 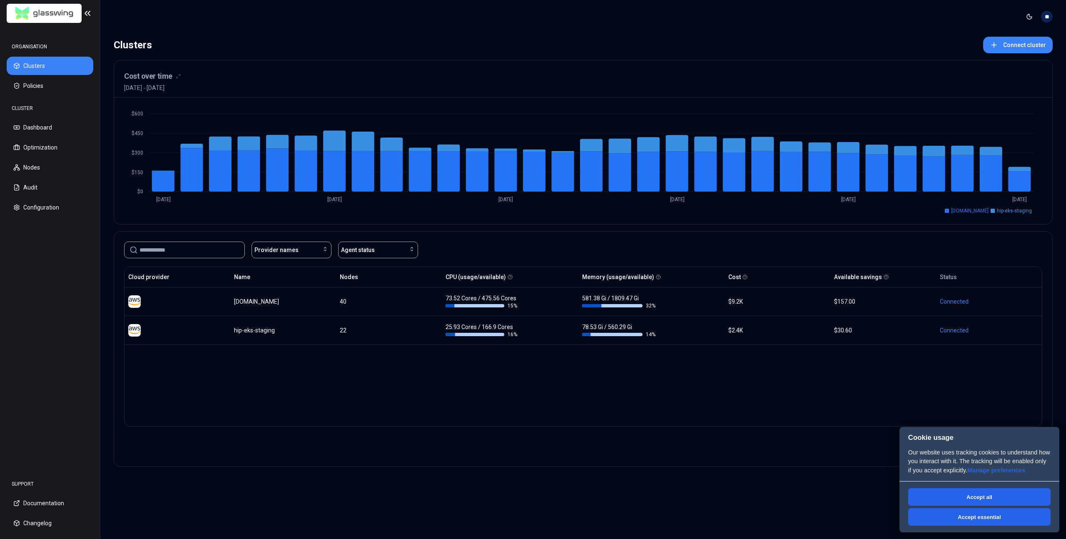 What do you see at coordinates (482, 306) in the screenshot?
I see `div: 15 %` at bounding box center [482, 306].